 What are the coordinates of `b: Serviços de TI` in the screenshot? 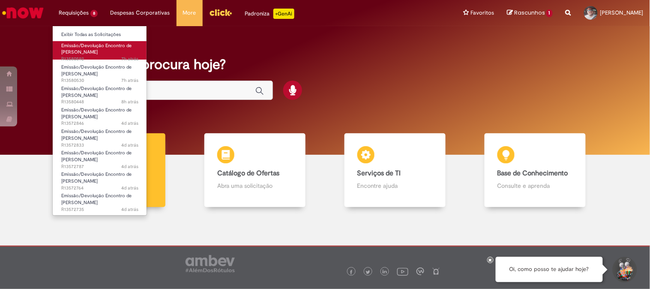 It's located at (379, 173).